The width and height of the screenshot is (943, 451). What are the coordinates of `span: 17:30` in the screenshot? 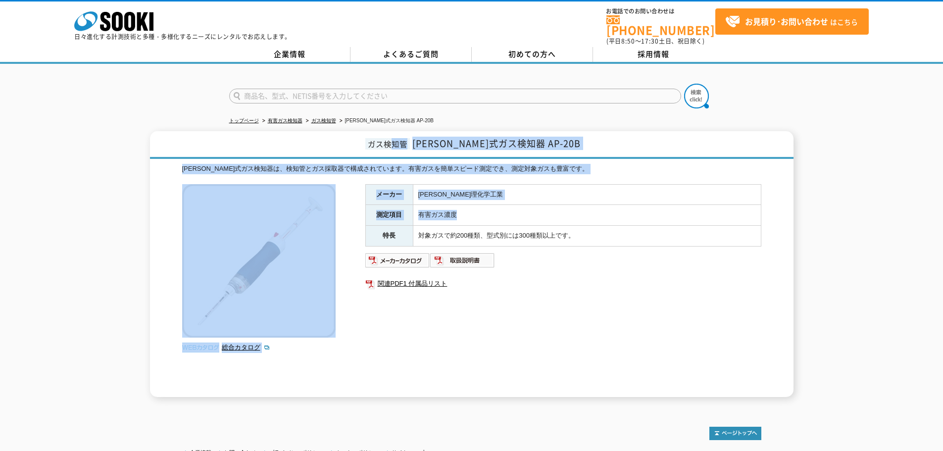 It's located at (650, 41).